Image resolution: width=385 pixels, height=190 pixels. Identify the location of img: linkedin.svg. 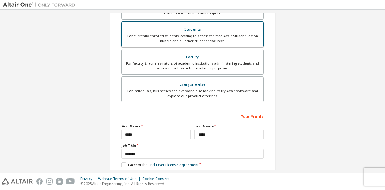
(59, 181).